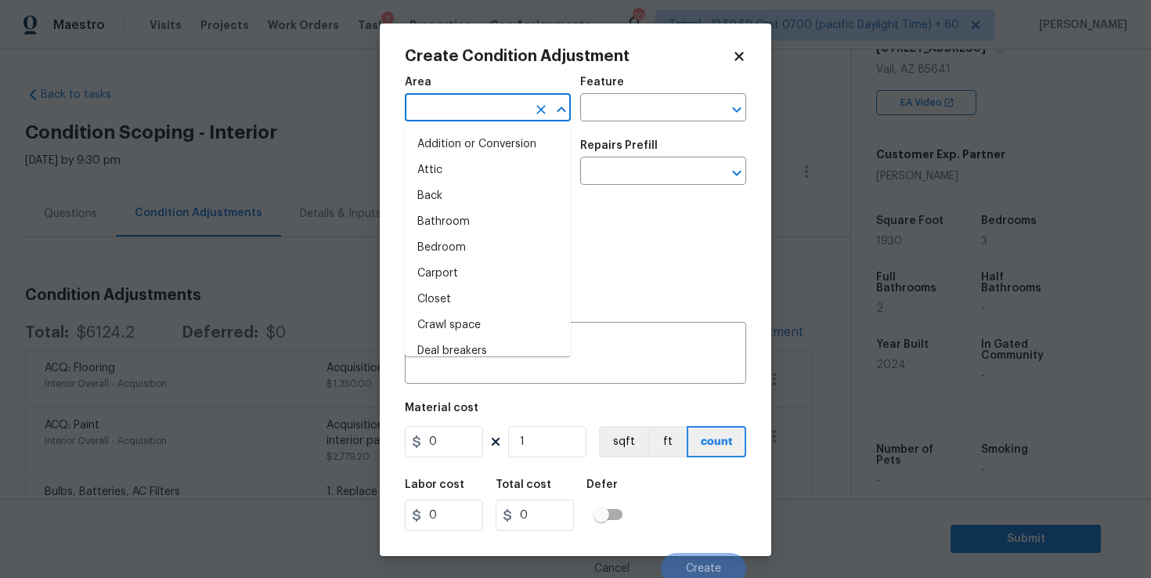 The width and height of the screenshot is (1151, 578). I want to click on span: Create, so click(703, 568).